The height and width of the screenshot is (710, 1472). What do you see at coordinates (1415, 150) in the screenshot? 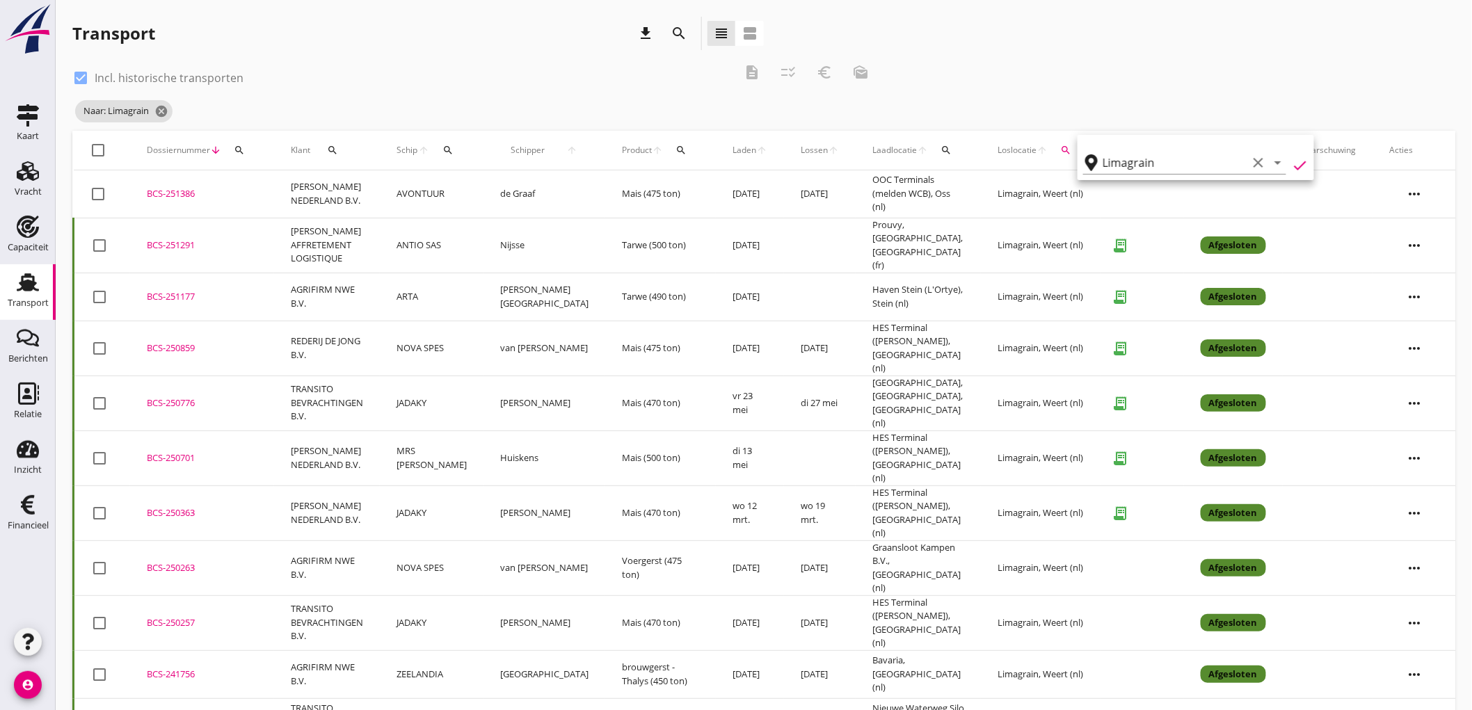
I see `div: Acties` at bounding box center [1415, 150].